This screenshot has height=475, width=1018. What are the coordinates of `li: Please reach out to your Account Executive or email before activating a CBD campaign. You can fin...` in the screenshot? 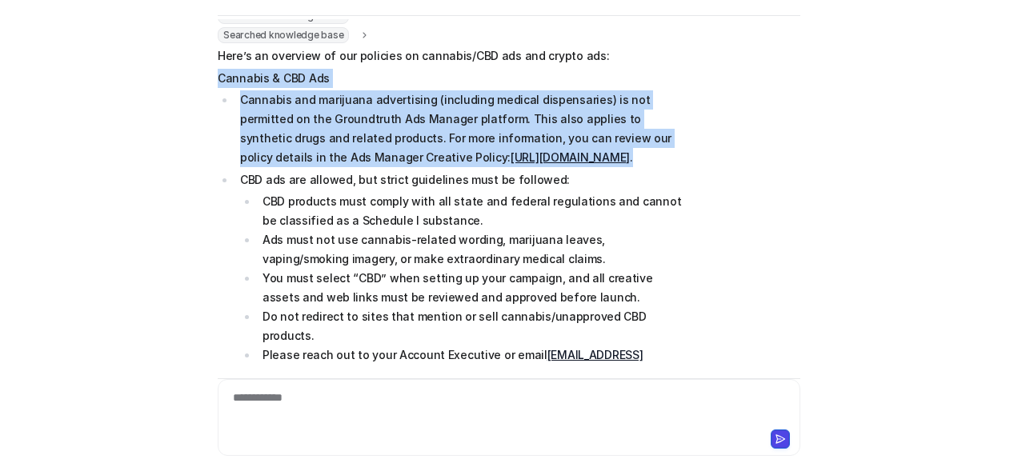 It's located at (471, 375).